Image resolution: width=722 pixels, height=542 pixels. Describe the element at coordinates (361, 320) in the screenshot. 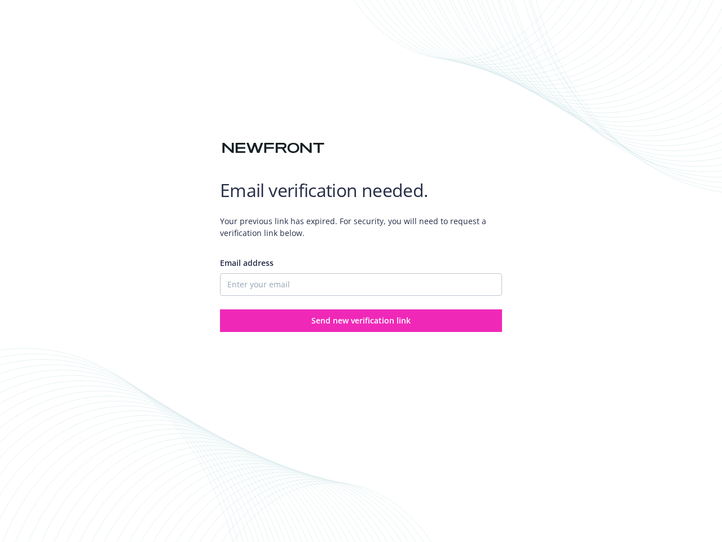

I see `span: Send new verification link` at that location.